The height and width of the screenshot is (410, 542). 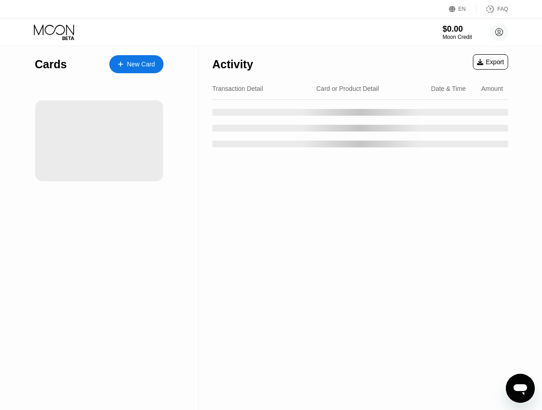 I want to click on div: Export, so click(x=490, y=62).